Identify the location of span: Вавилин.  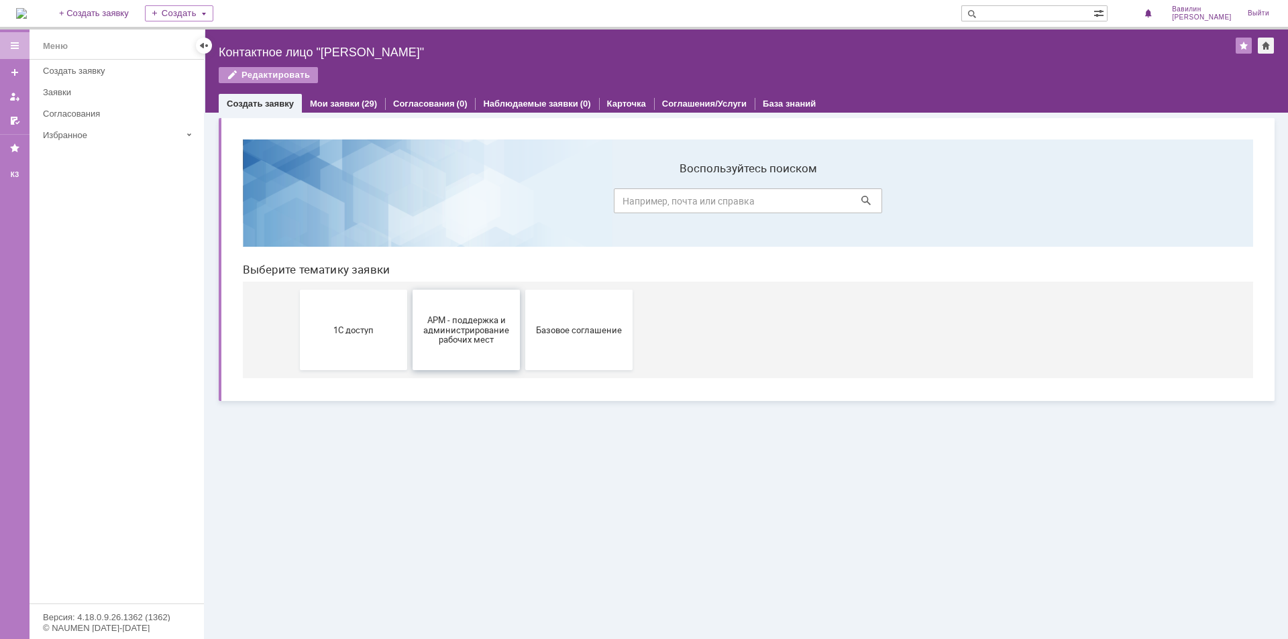
(1201, 9).